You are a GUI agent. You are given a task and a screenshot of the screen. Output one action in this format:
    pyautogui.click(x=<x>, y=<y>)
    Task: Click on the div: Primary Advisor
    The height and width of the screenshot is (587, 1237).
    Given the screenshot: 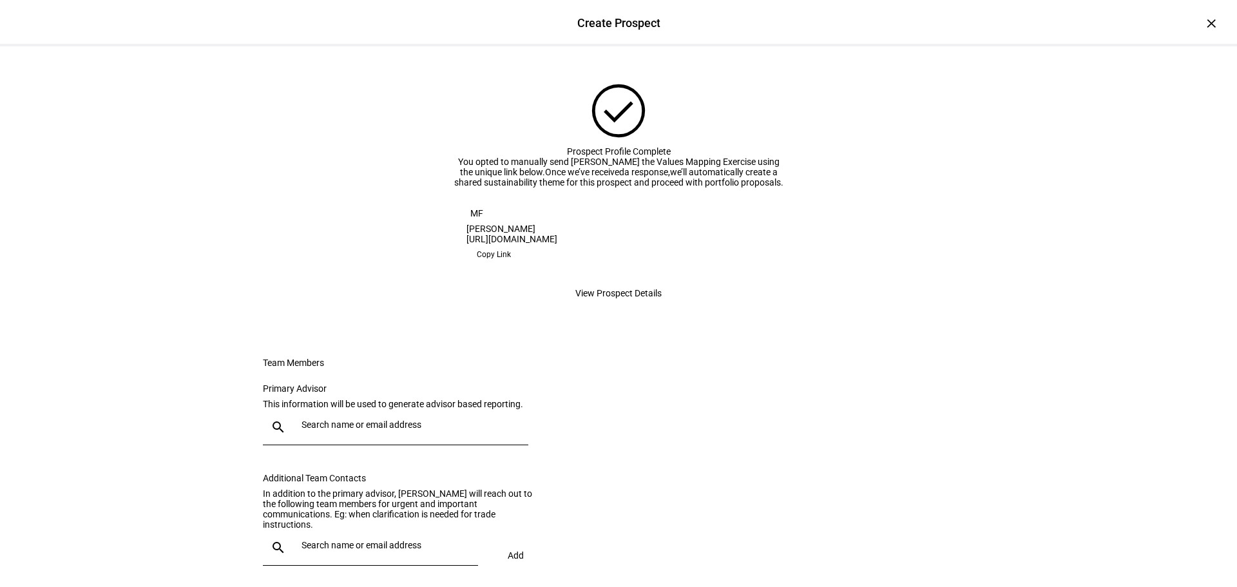 What is the action you would take?
    pyautogui.click(x=403, y=389)
    